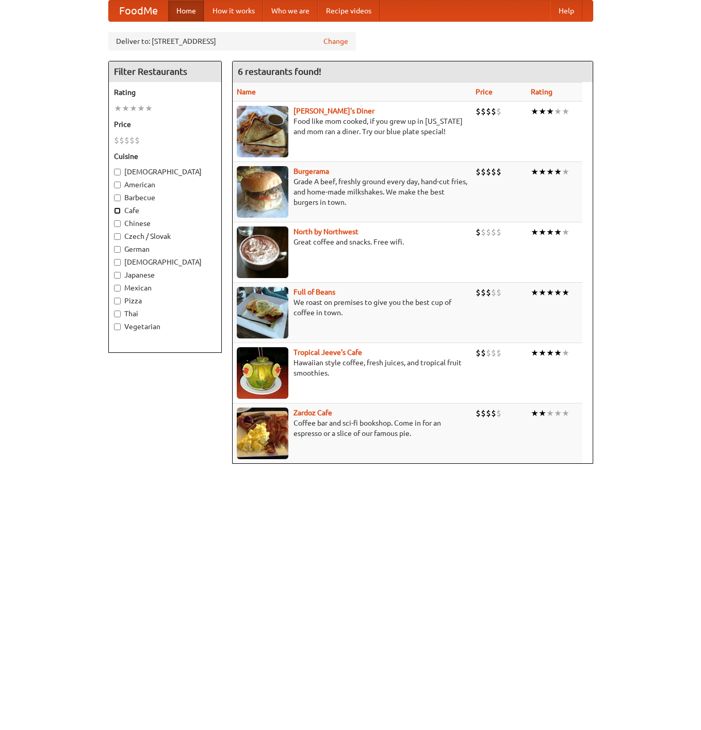 This screenshot has width=701, height=730. I want to click on a: Help, so click(566, 11).